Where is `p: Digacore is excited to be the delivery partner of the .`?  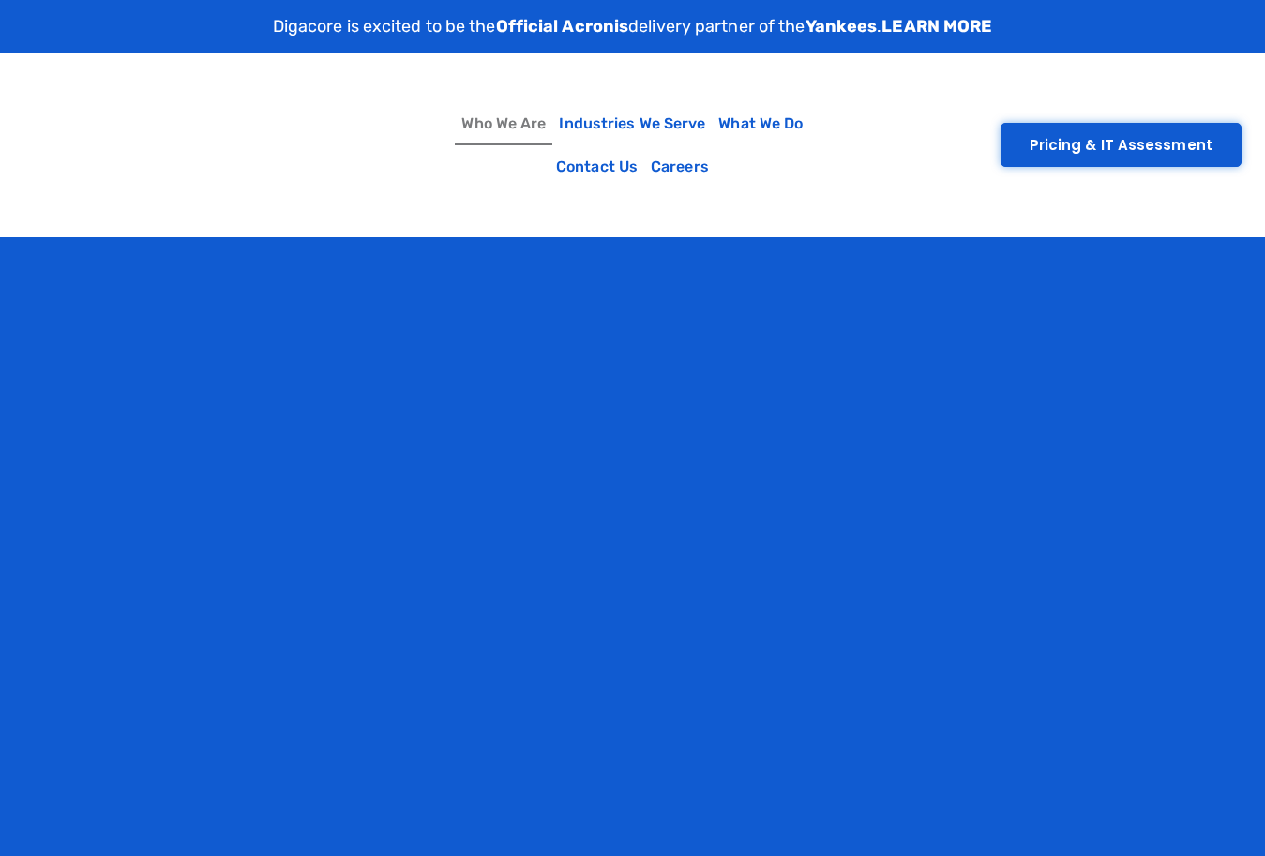 p: Digacore is excited to be the delivery partner of the . is located at coordinates (633, 26).